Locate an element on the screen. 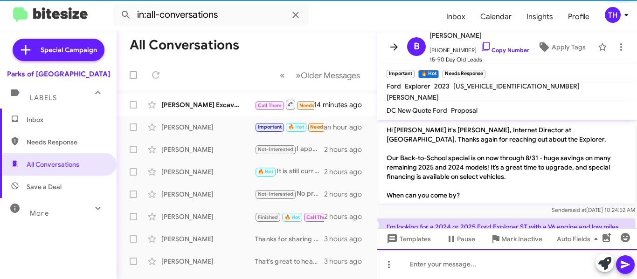  a: Special Campaign is located at coordinates (58, 50).